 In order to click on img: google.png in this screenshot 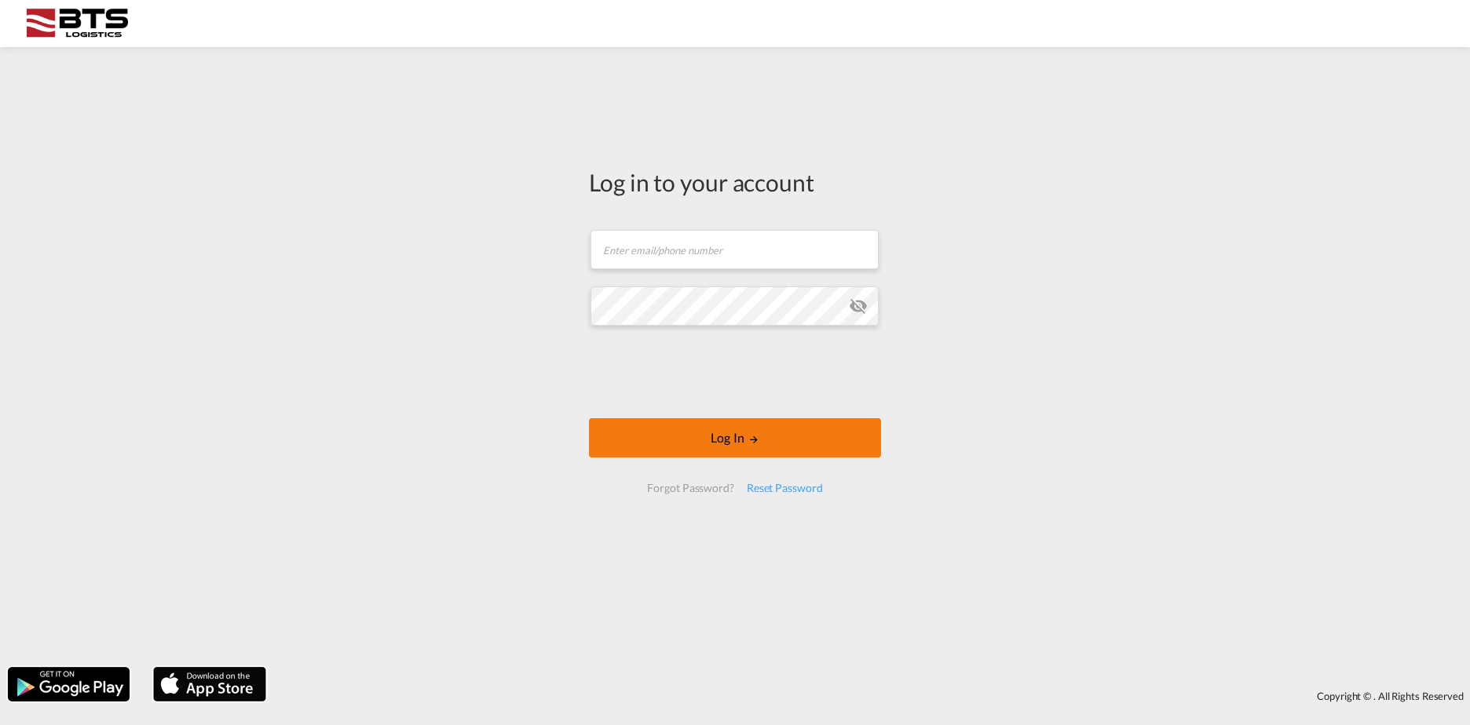, I will do `click(68, 685)`.